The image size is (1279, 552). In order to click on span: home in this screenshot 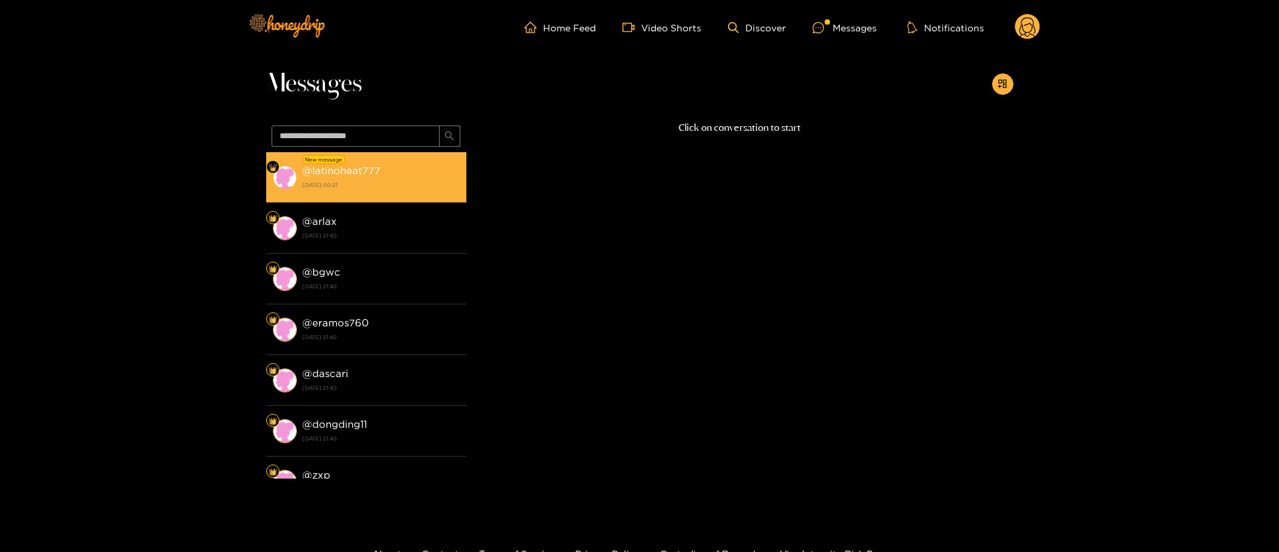, I will do `click(534, 27)`.